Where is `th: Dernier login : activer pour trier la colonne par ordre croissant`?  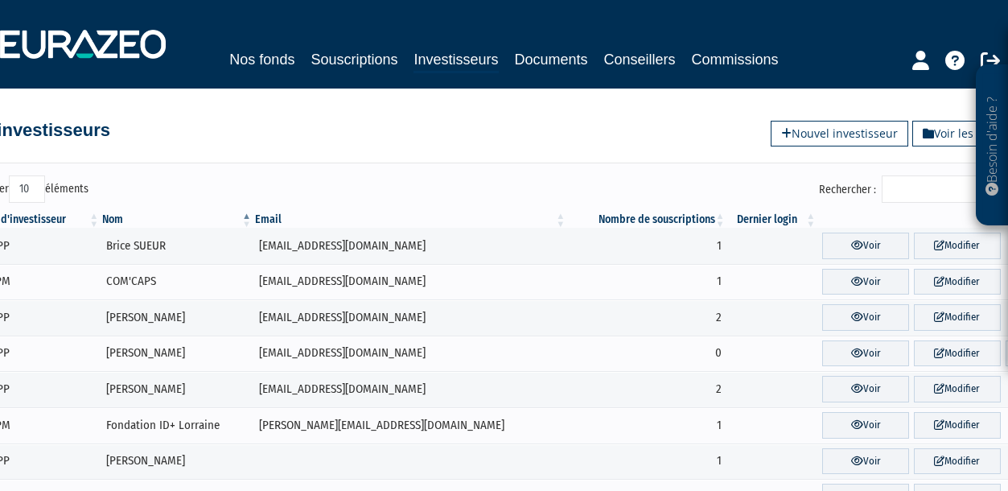 th: Dernier login : activer pour trier la colonne par ordre croissant is located at coordinates (773, 220).